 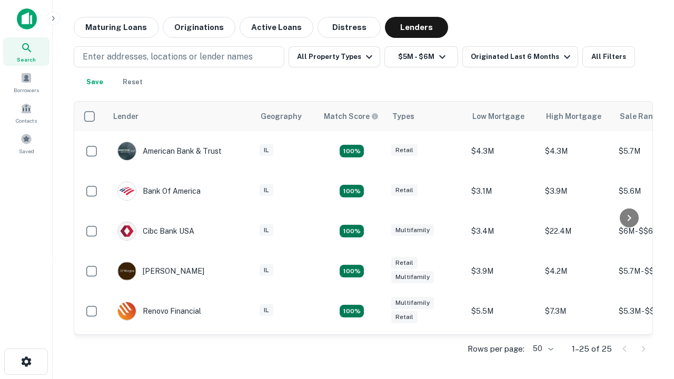 I want to click on p: 1–25 of 25, so click(x=592, y=349).